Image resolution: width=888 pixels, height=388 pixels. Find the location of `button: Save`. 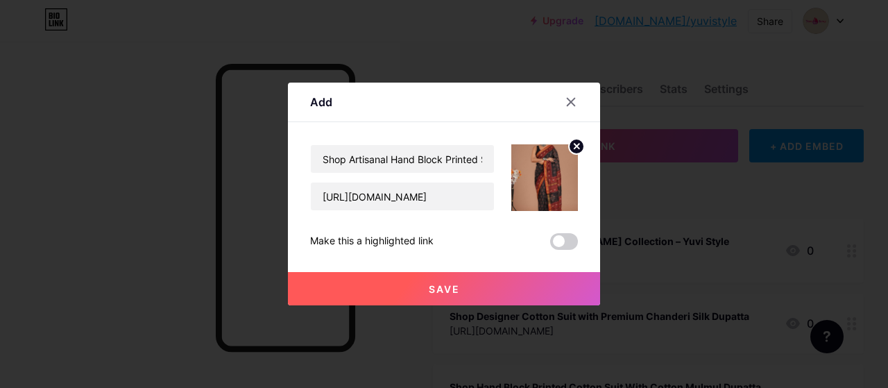

button: Save is located at coordinates (444, 288).